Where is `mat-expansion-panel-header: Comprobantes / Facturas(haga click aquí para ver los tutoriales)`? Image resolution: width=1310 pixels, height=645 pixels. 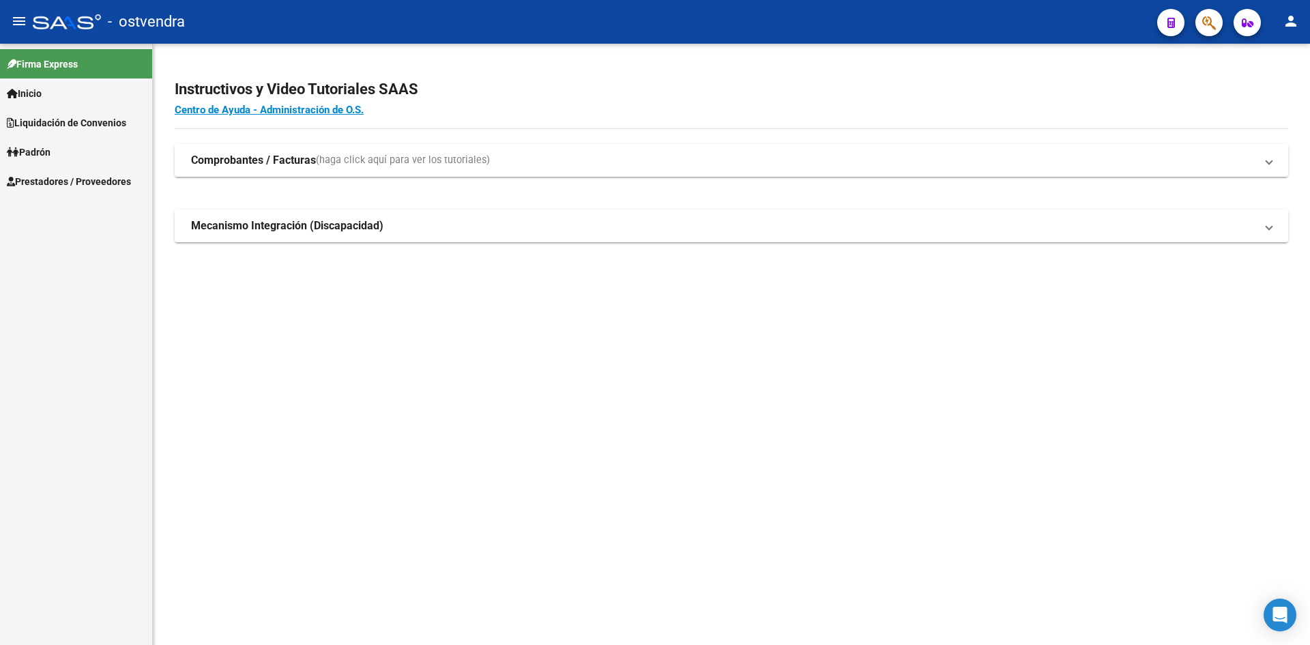 mat-expansion-panel-header: Comprobantes / Facturas(haga click aquí para ver los tutoriales) is located at coordinates (731, 160).